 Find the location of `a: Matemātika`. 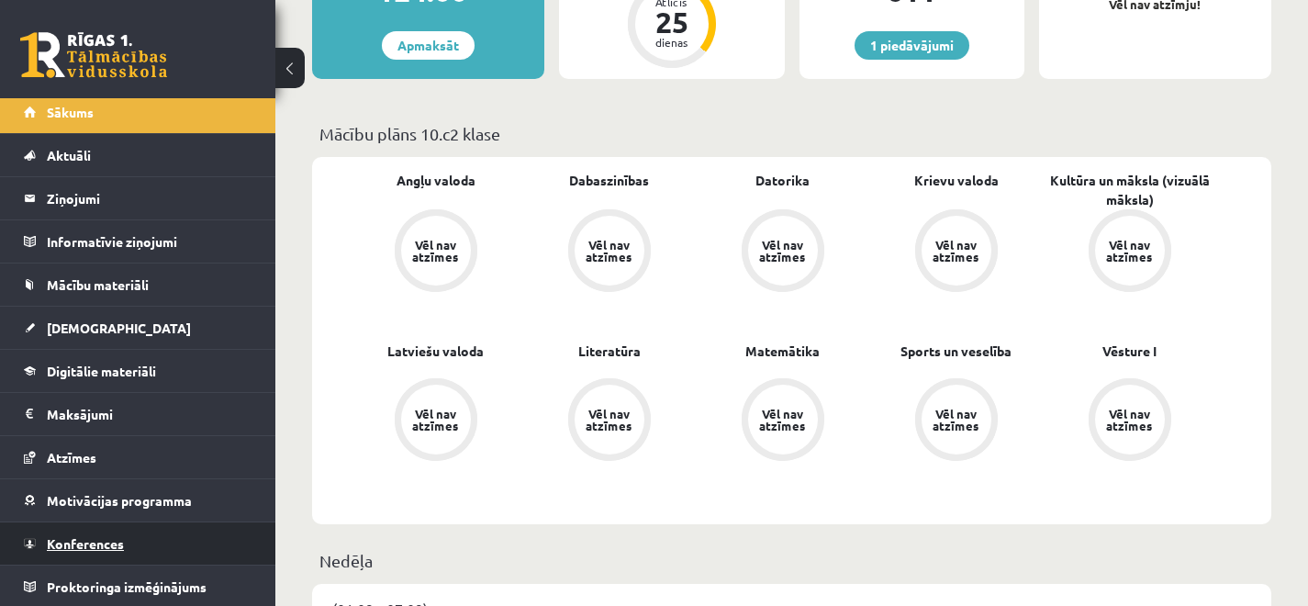

a: Matemātika is located at coordinates (782, 351).